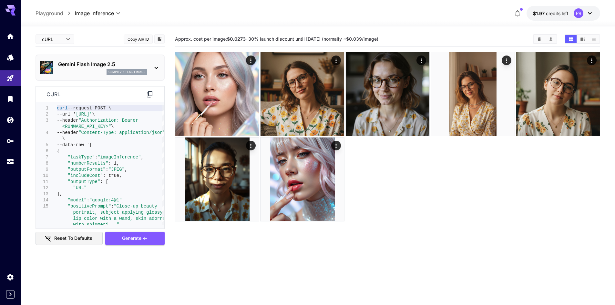  What do you see at coordinates (112, 176) in the screenshot?
I see `span: : true,` at bounding box center [112, 176].